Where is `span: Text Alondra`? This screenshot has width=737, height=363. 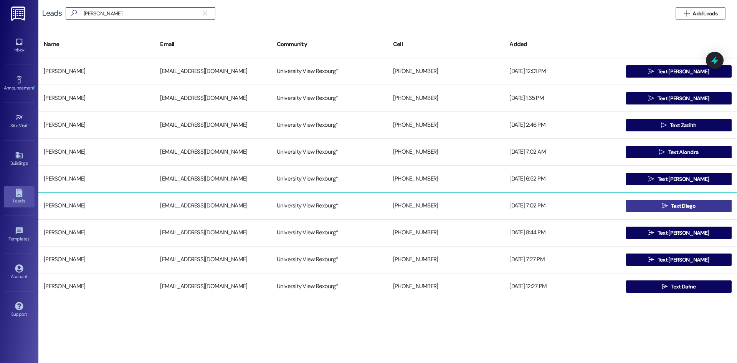
span: Text Alondra is located at coordinates (683, 152).